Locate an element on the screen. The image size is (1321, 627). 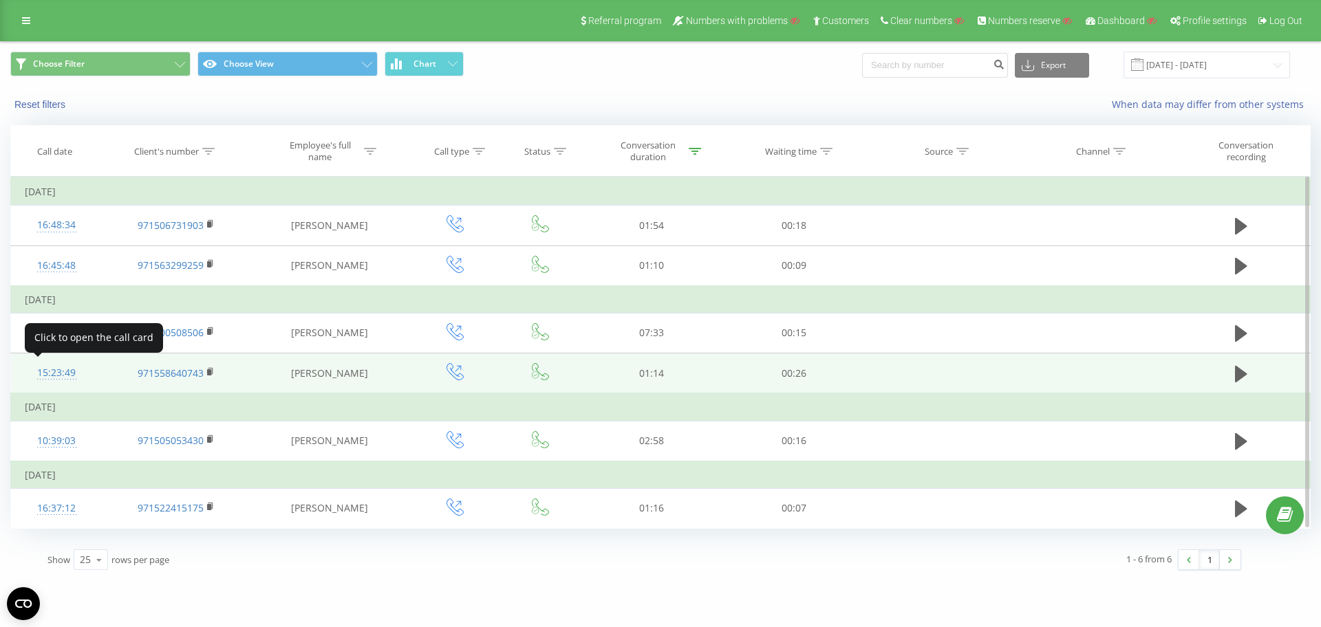
td: 01:54 is located at coordinates (651, 226).